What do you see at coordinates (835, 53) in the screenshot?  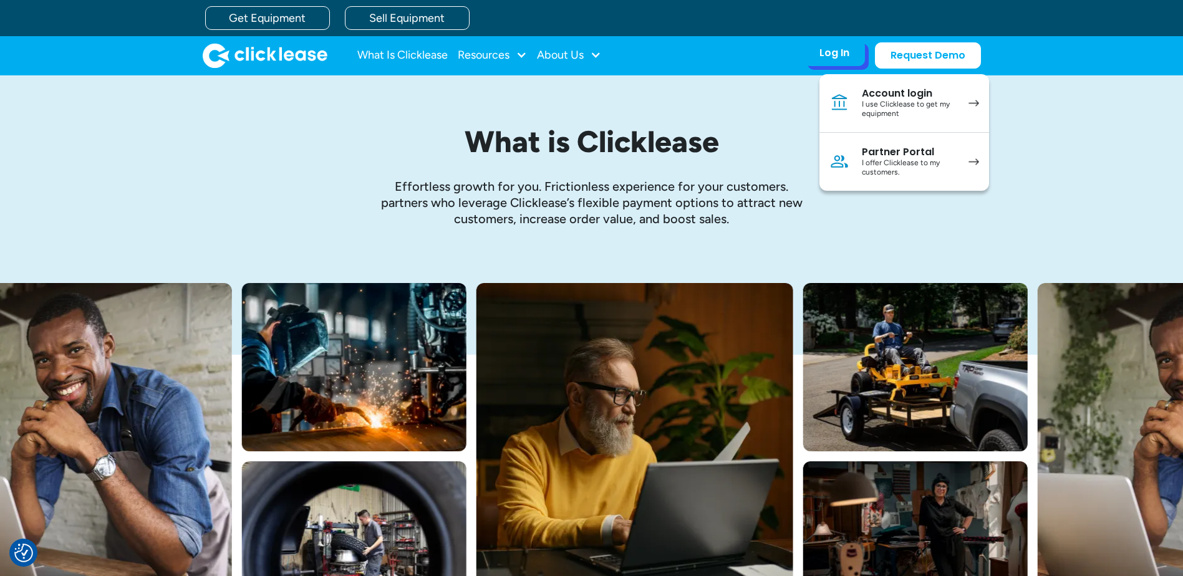 I see `div: Log In` at bounding box center [835, 53].